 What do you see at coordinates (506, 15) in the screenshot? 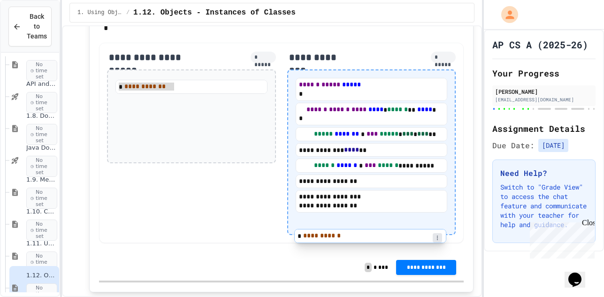
I see `div: My Account` at bounding box center [506, 15].